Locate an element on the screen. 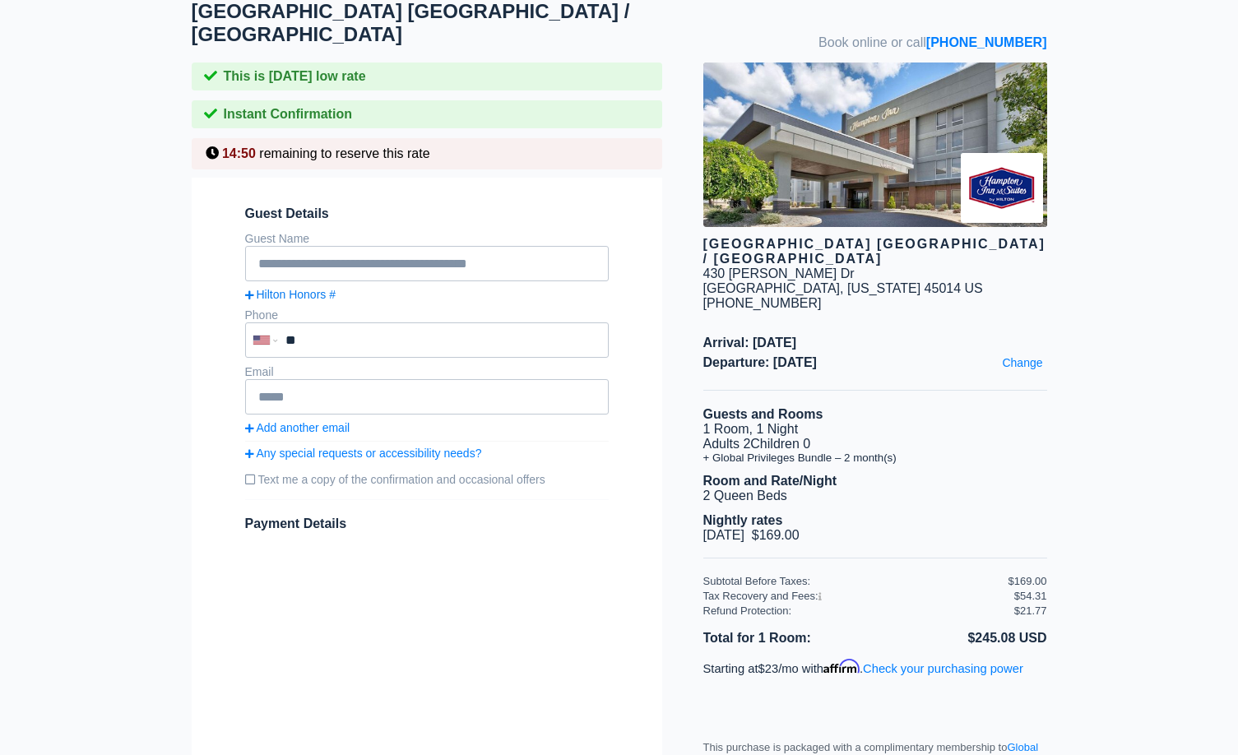 Image resolution: width=1238 pixels, height=755 pixels. b: Room and Rate/Night is located at coordinates (770, 481).